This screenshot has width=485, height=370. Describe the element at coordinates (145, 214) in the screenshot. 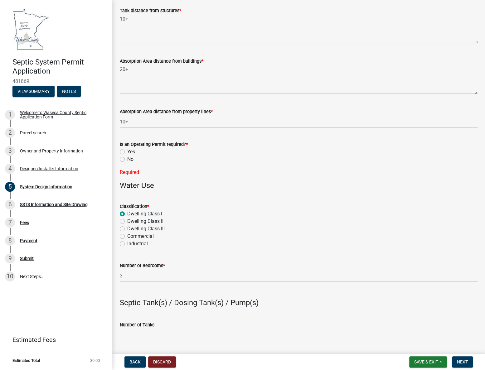

I see `label: Dwelling CIass I` at that location.